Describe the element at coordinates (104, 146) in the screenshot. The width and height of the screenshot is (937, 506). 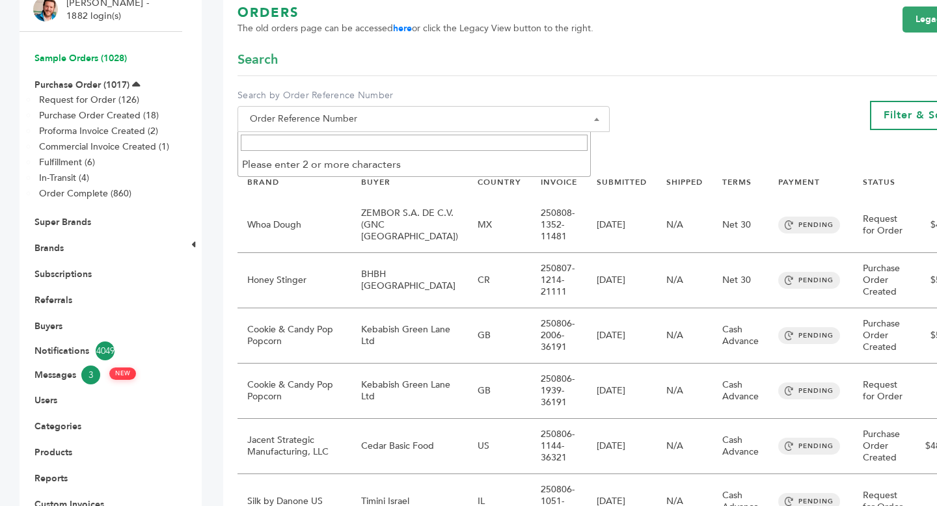
I see `a: Commercial Invoice Created (1)` at that location.